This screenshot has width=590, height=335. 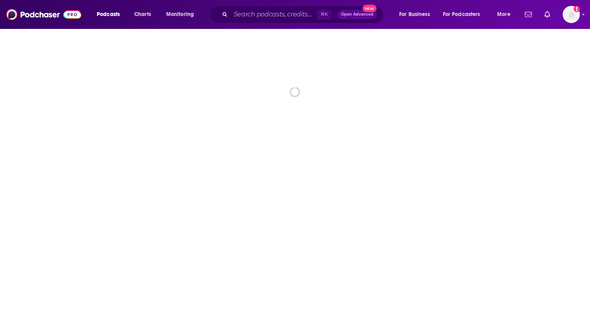 What do you see at coordinates (324, 14) in the screenshot?
I see `span: ⌘ K` at bounding box center [324, 14].